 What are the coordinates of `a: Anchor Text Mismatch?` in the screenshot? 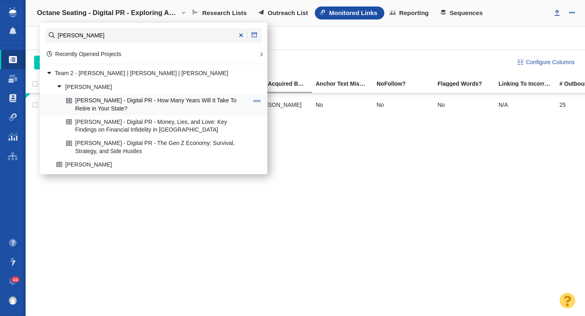 It's located at (346, 84).